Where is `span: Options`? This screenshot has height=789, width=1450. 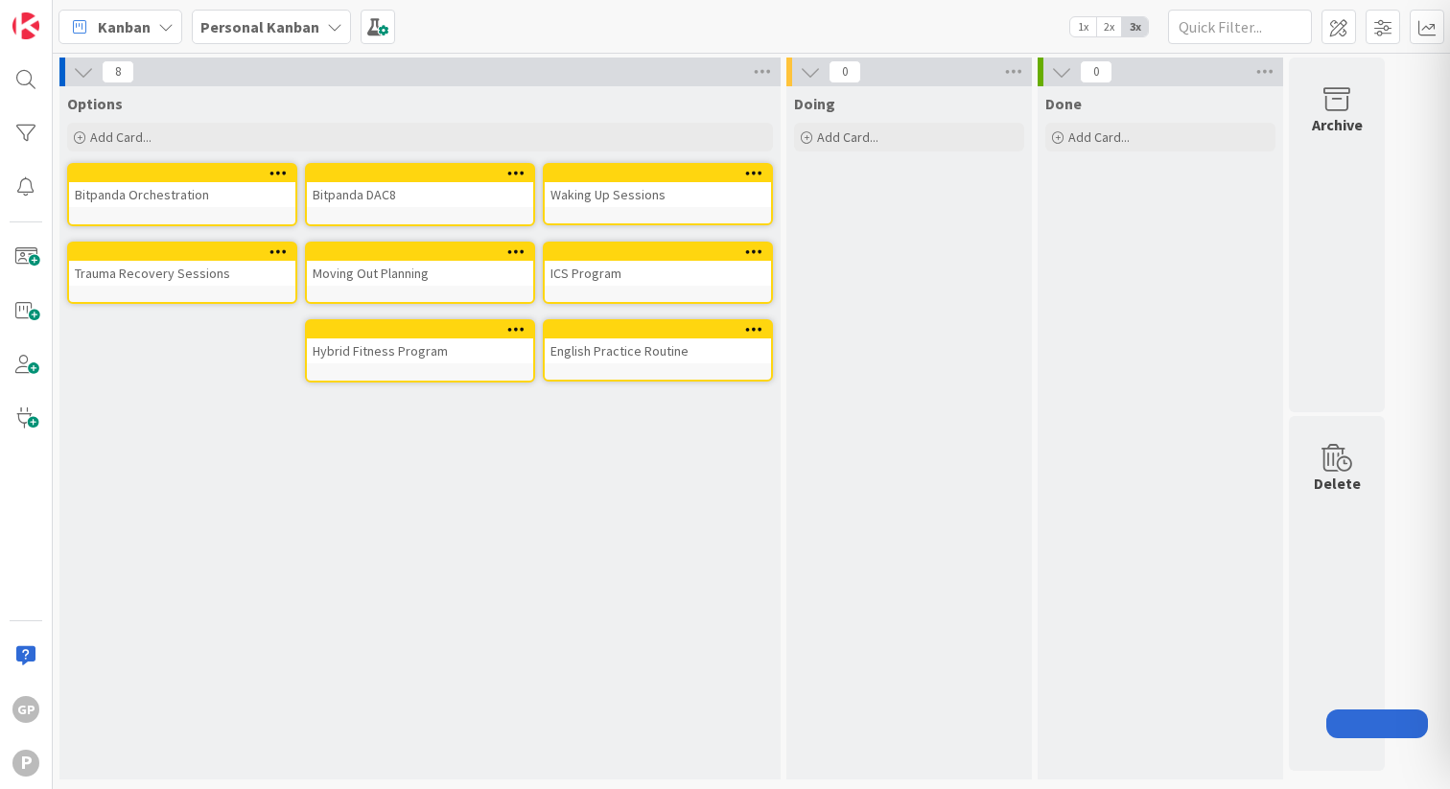
span: Options is located at coordinates (95, 104).